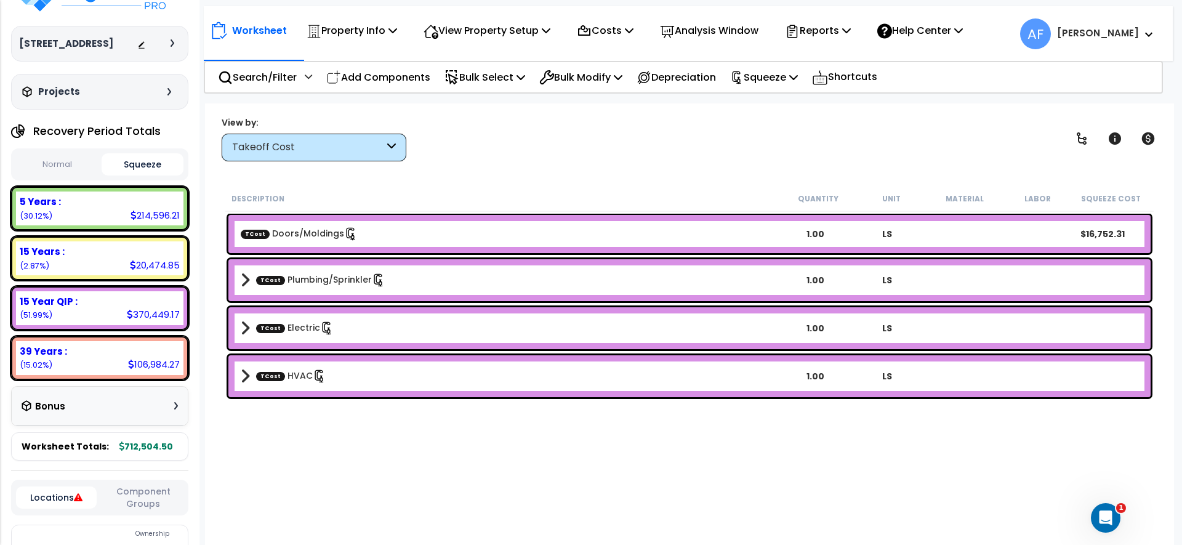  I want to click on b: 712,504.50, so click(146, 446).